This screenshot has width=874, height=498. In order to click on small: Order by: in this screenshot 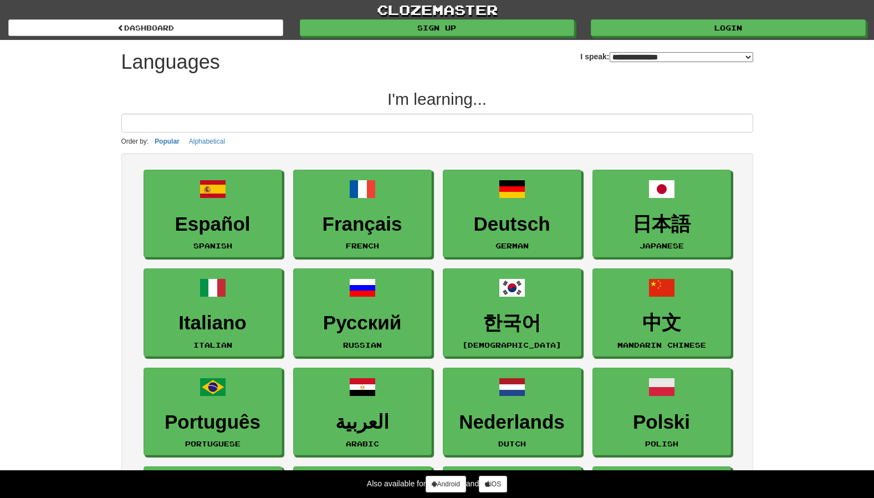, I will do `click(135, 141)`.